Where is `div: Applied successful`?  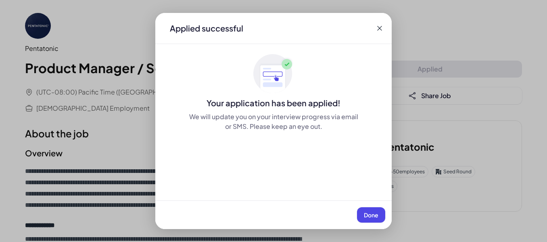
div: Applied successful is located at coordinates (207, 28).